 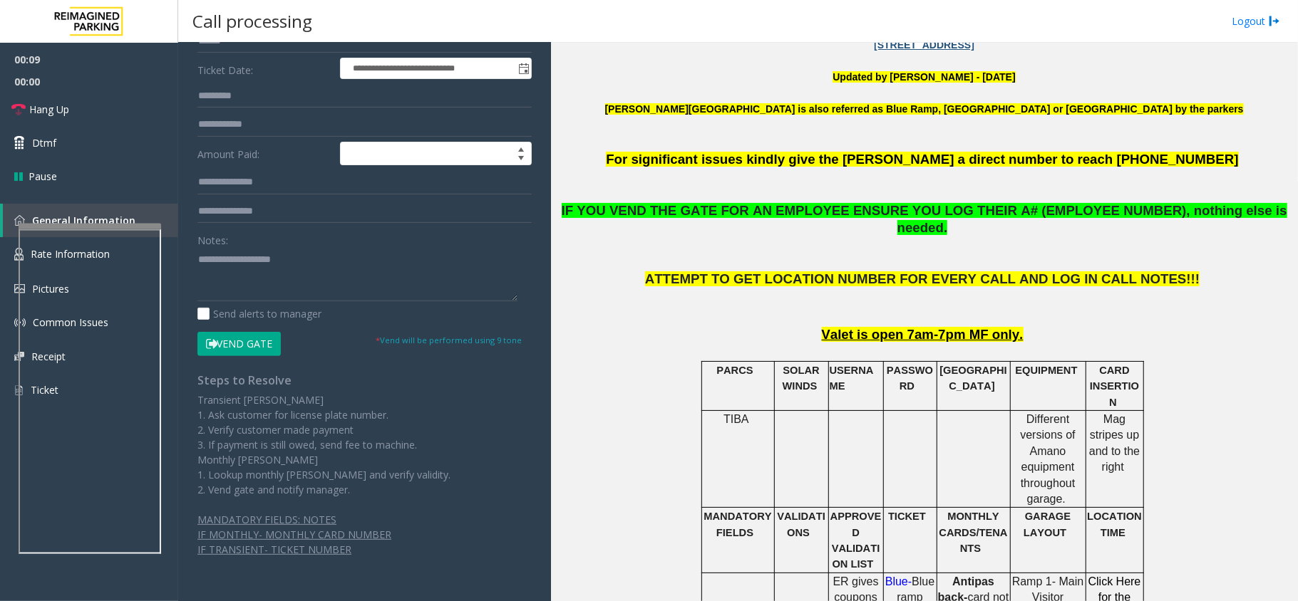 What do you see at coordinates (898, 582) in the screenshot?
I see `span: Blue-` at bounding box center [898, 582].